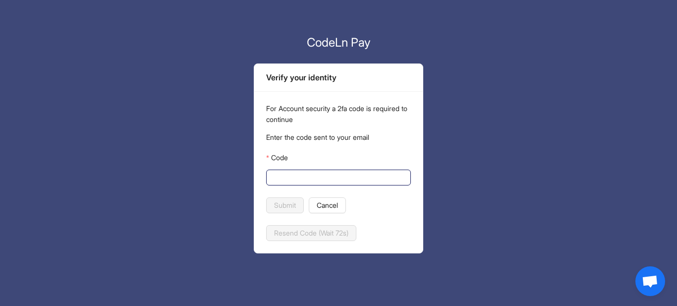  Describe the element at coordinates (338, 137) in the screenshot. I see `p: Enter the code sent to your email` at that location.